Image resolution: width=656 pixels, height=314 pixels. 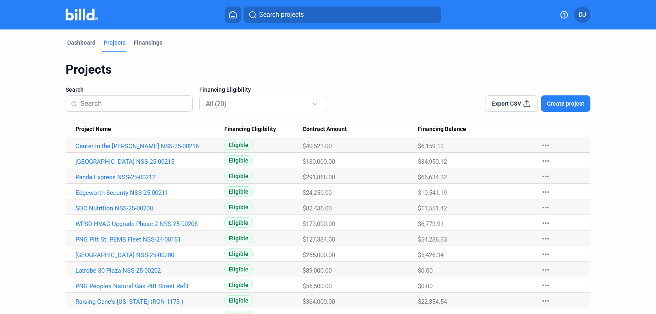 I want to click on div: Dashboard, so click(x=81, y=43).